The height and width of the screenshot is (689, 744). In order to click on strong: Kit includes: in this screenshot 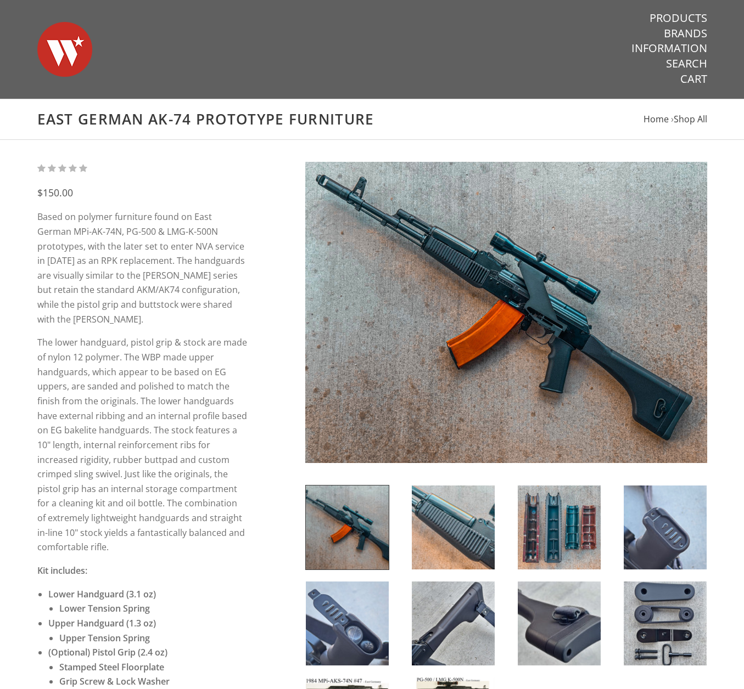, I will do `click(62, 571)`.